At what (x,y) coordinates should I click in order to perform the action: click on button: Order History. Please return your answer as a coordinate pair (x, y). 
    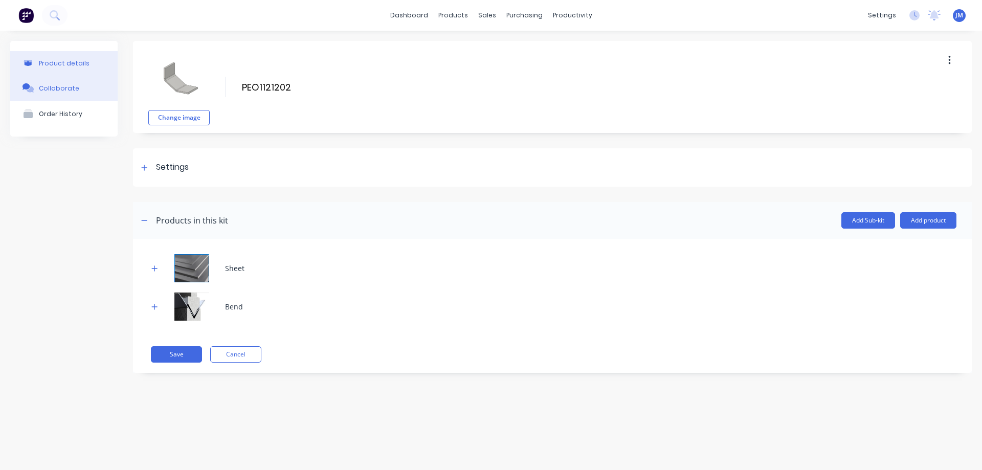
    Looking at the image, I should click on (64, 114).